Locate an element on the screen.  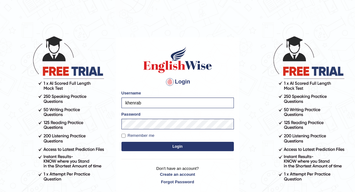
p: Don't have an account? is located at coordinates (178, 175).